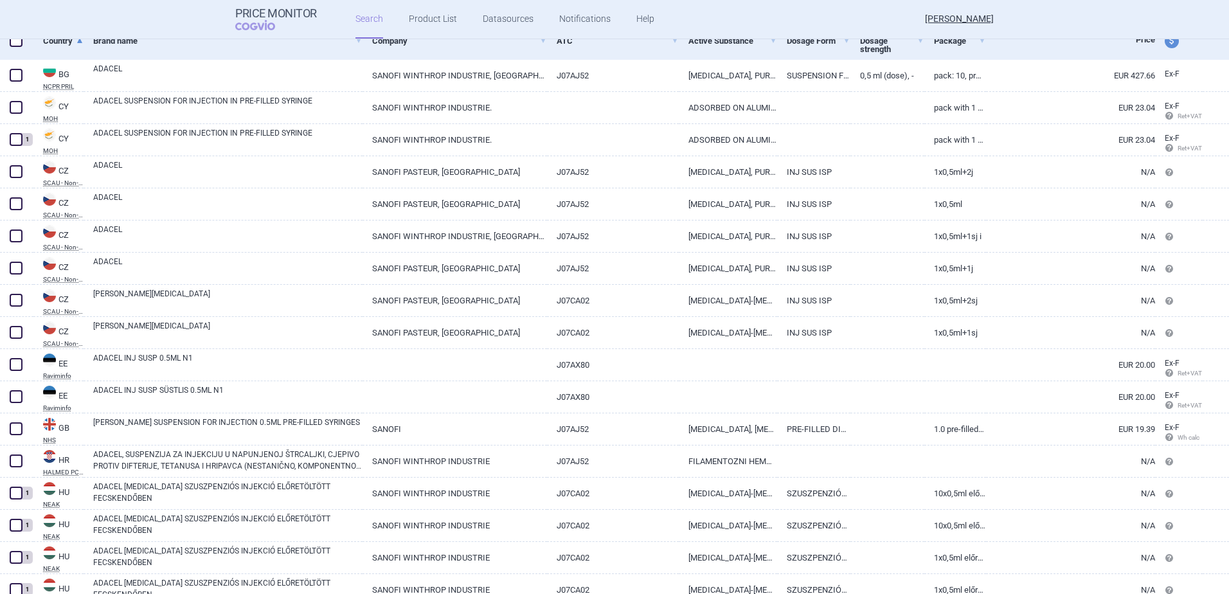  I want to click on a: 1X0,5ML+1SJ, so click(955, 332).